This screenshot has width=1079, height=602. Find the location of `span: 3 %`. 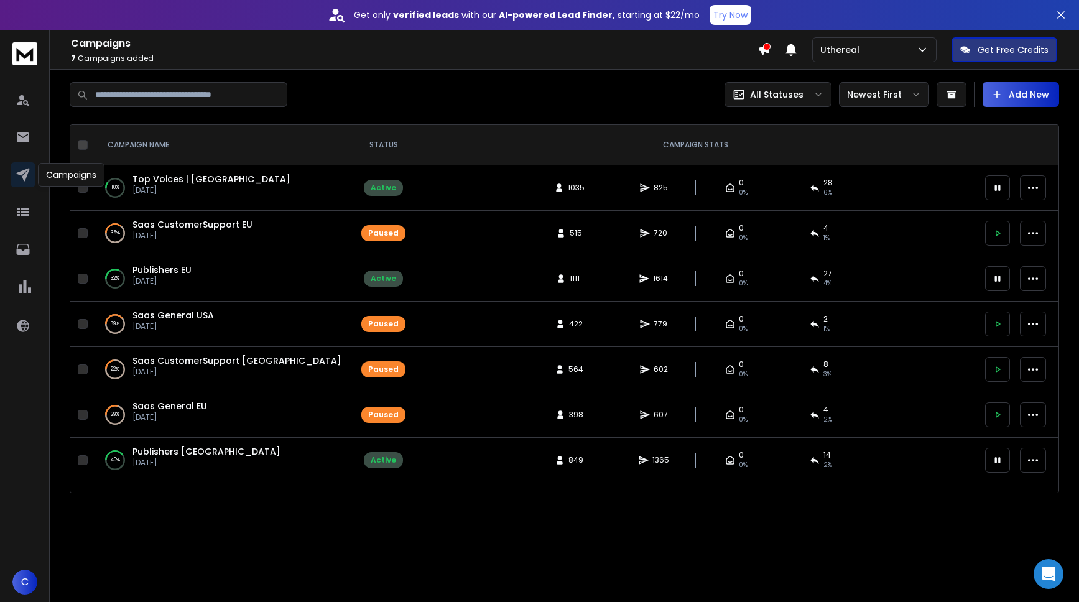

span: 3 % is located at coordinates (827, 374).